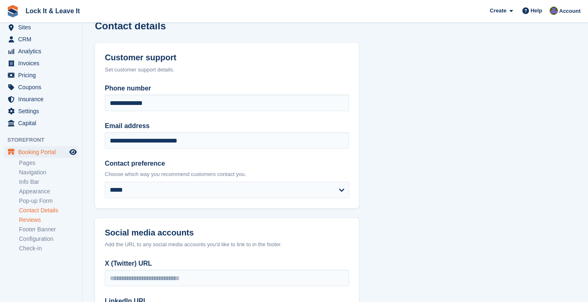 The image size is (588, 302). I want to click on span: Invoices, so click(43, 63).